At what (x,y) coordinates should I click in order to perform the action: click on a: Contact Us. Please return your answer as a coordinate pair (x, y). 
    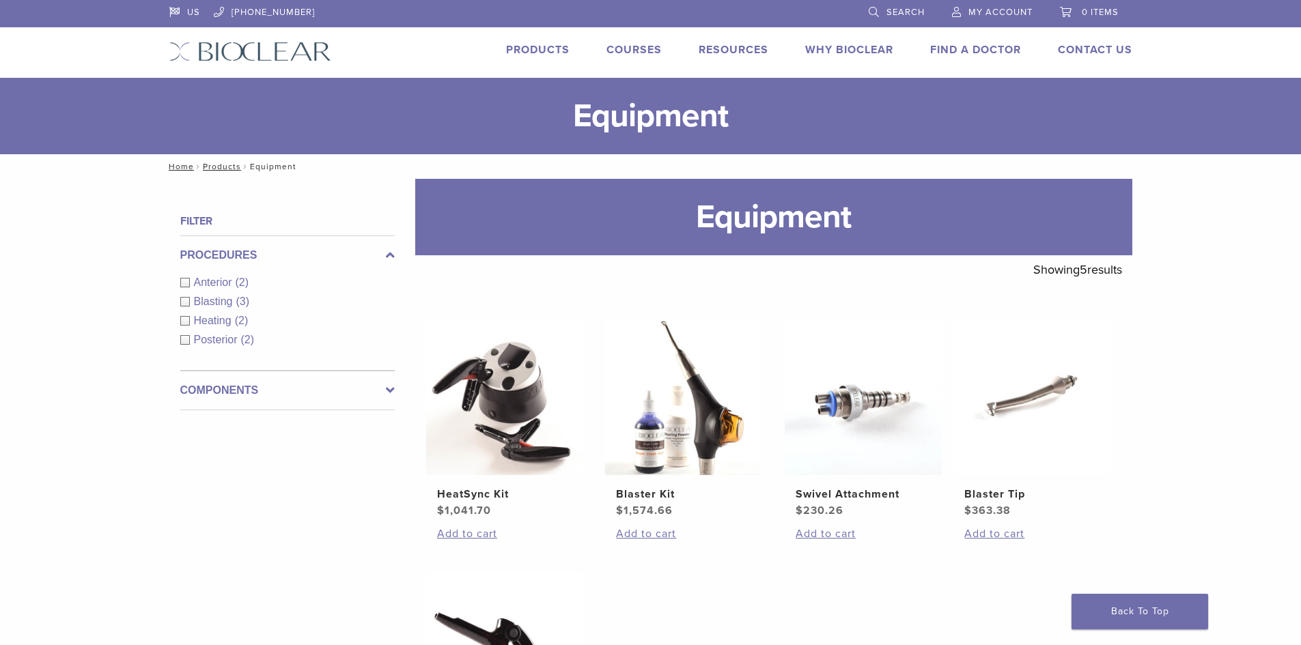
    Looking at the image, I should click on (1095, 50).